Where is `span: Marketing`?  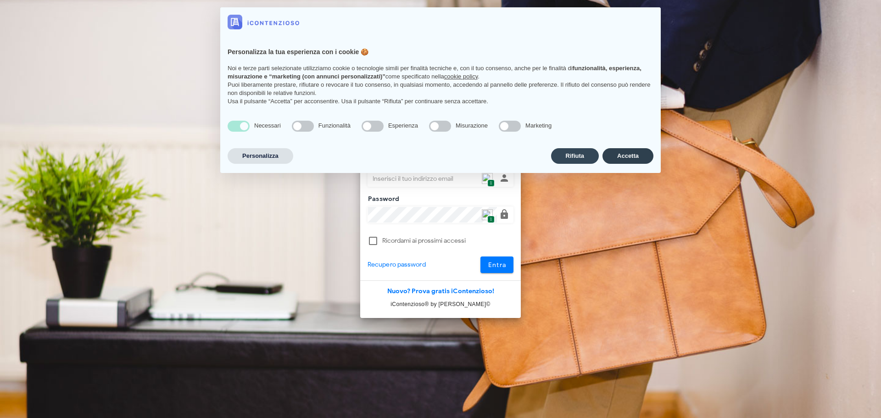
span: Marketing is located at coordinates (538, 125).